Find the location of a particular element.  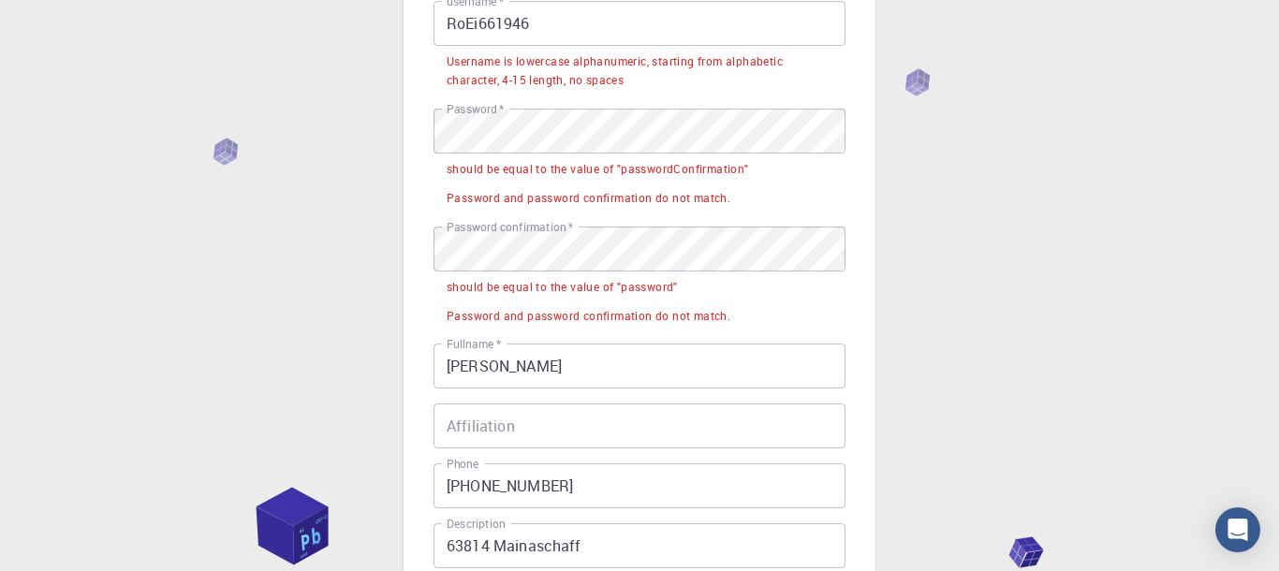

label: Description is located at coordinates (476, 524).